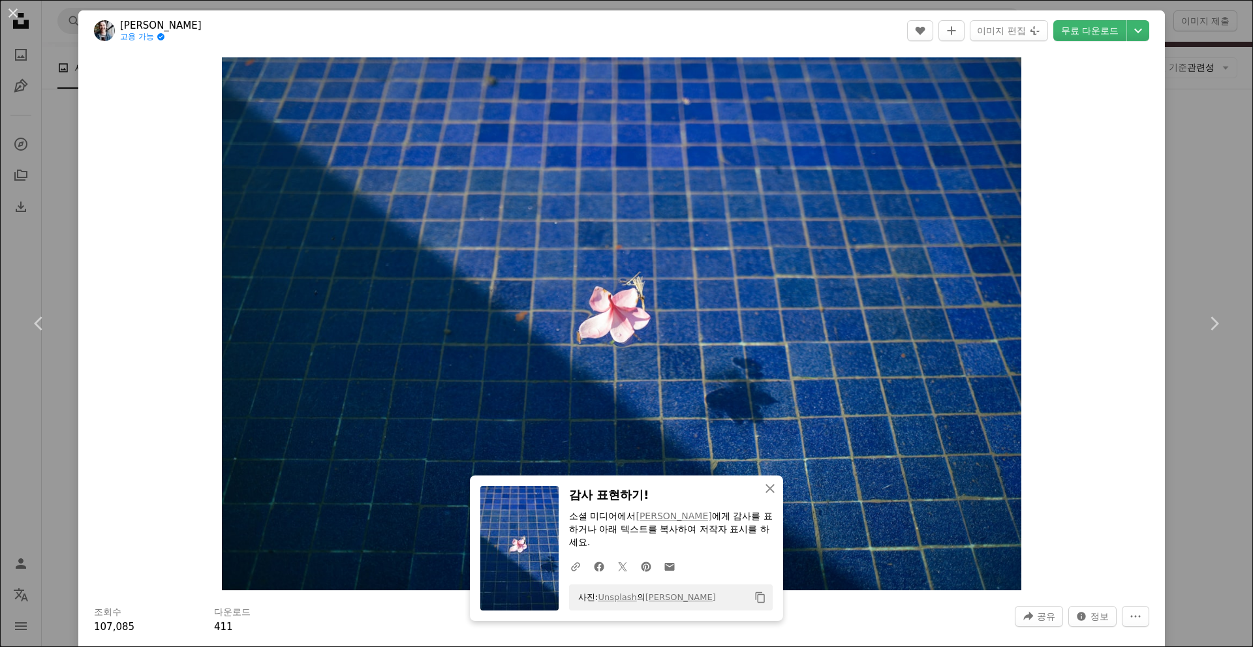 This screenshot has height=647, width=1253. What do you see at coordinates (951, 31) in the screenshot?
I see `button: 컬렉션에 추가` at bounding box center [951, 31].